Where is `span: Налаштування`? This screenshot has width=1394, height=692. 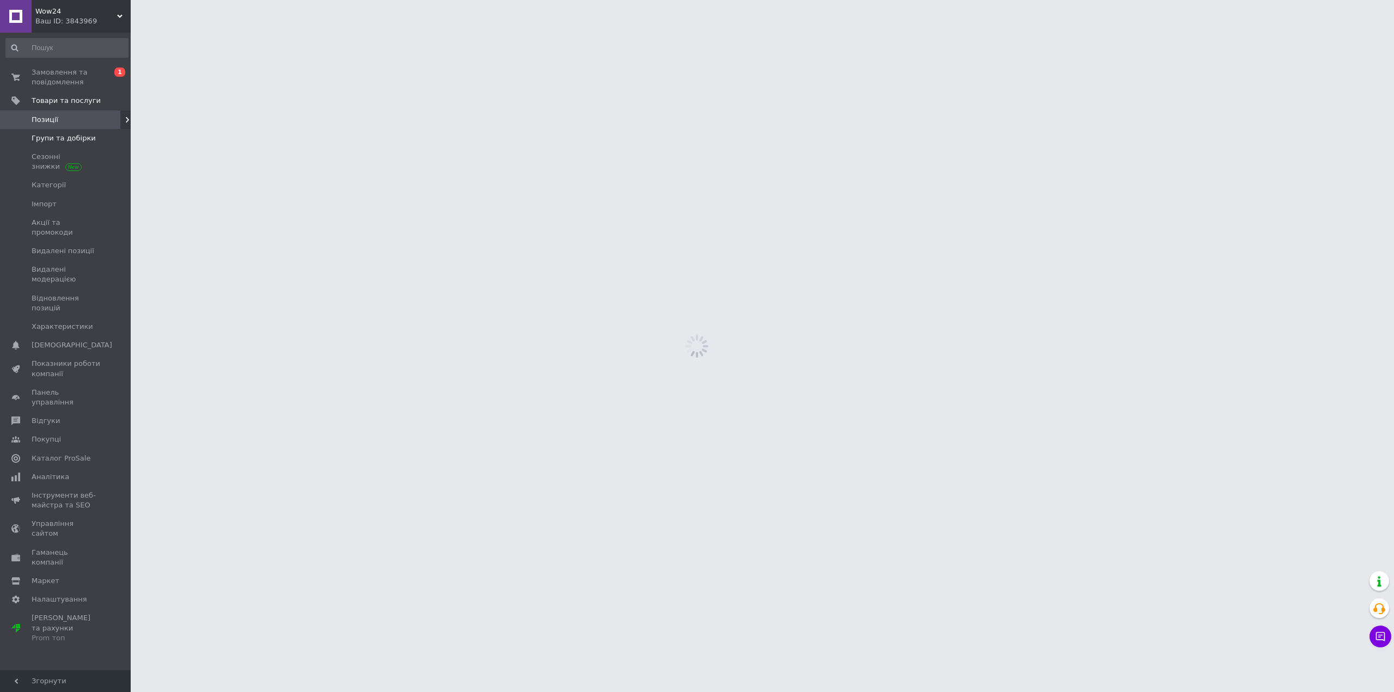
span: Налаштування is located at coordinates (59, 599).